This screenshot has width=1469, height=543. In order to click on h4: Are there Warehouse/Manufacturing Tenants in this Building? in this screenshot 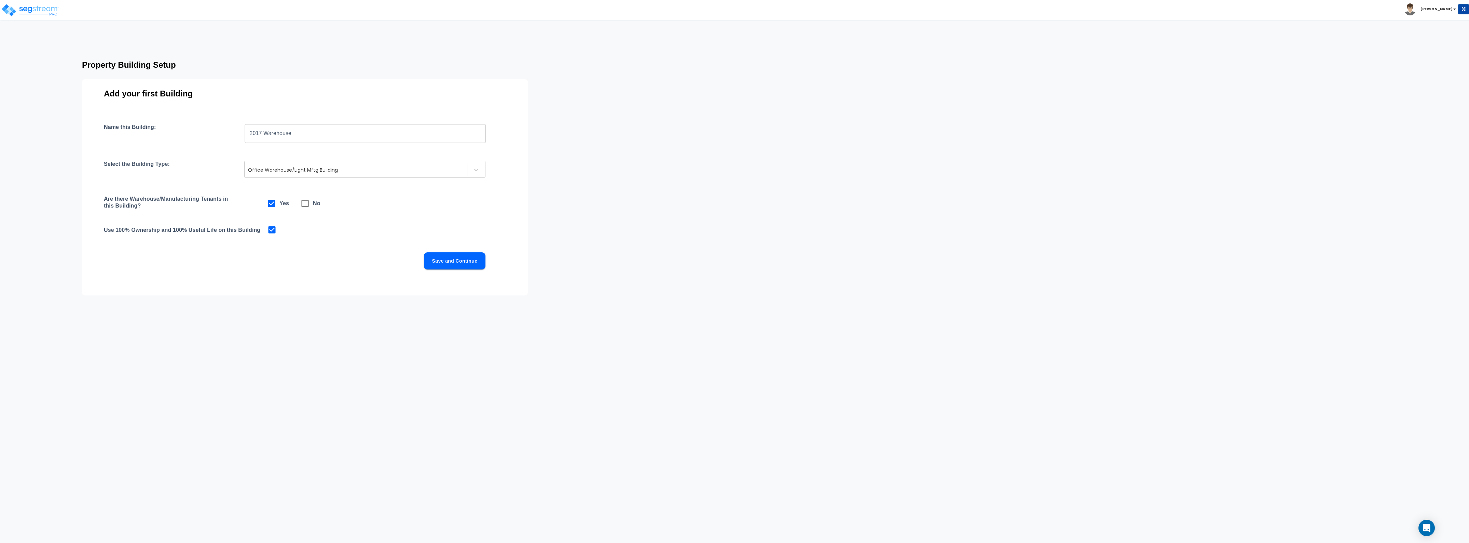, I will do `click(171, 203)`.